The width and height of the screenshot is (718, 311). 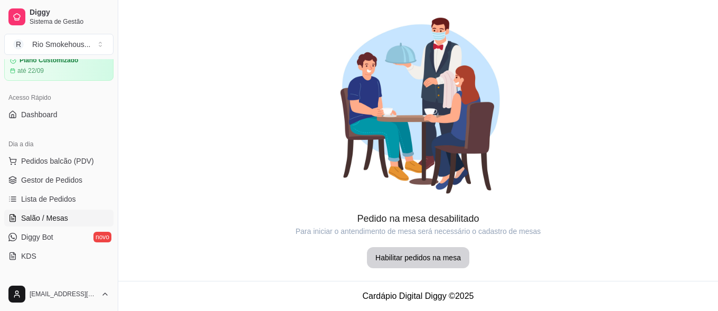 I want to click on a: Lista de Pedidos, so click(x=59, y=199).